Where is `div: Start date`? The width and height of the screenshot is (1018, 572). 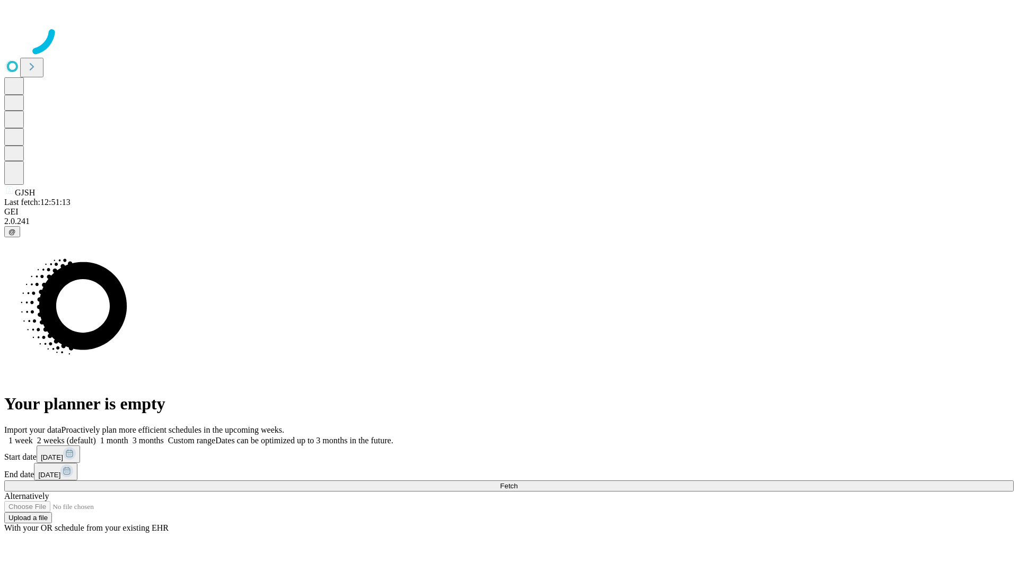
div: Start date is located at coordinates (509, 454).